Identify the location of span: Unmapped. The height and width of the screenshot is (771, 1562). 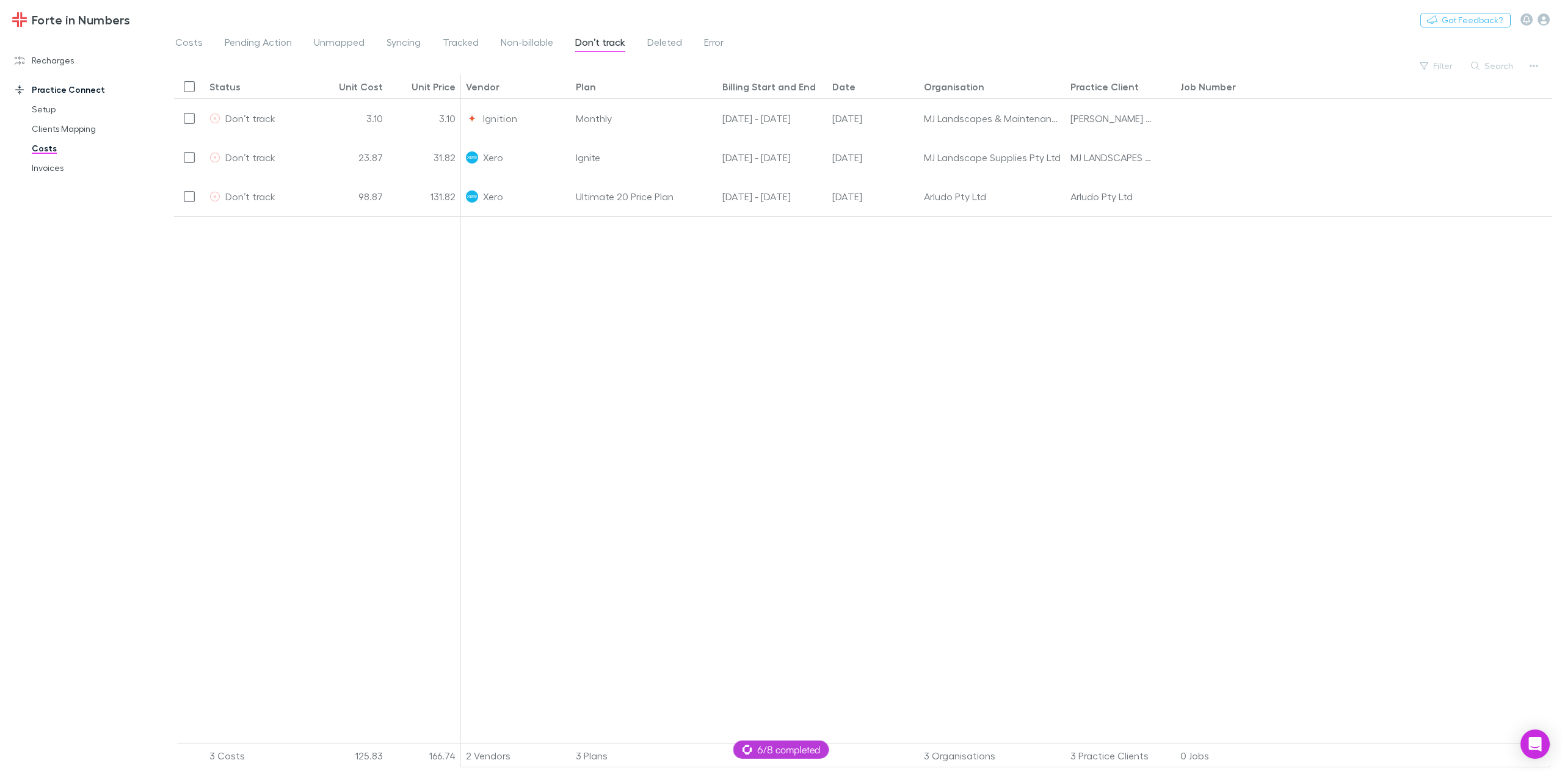
(339, 44).